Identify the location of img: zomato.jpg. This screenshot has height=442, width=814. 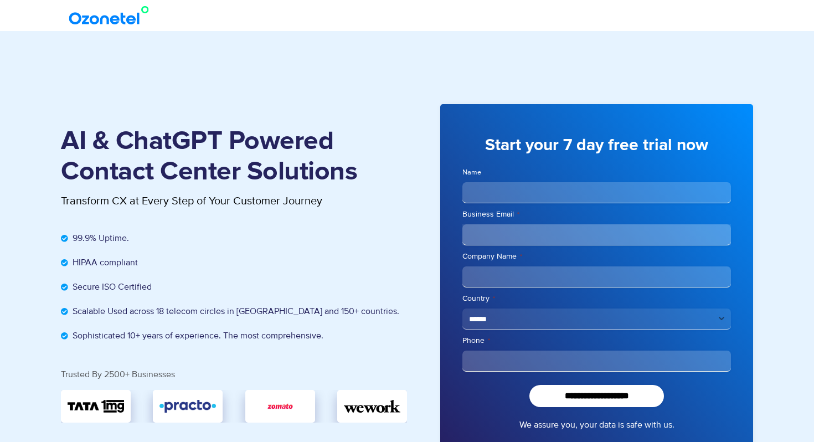
(280, 406).